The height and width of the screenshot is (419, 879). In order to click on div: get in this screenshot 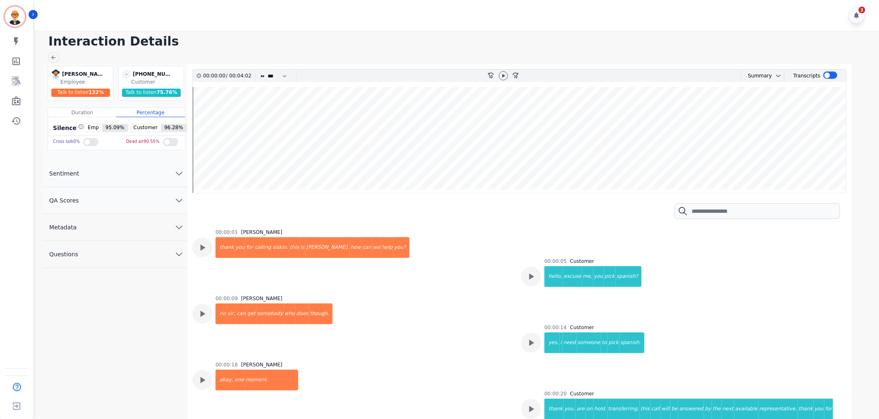, I will do `click(252, 314)`.